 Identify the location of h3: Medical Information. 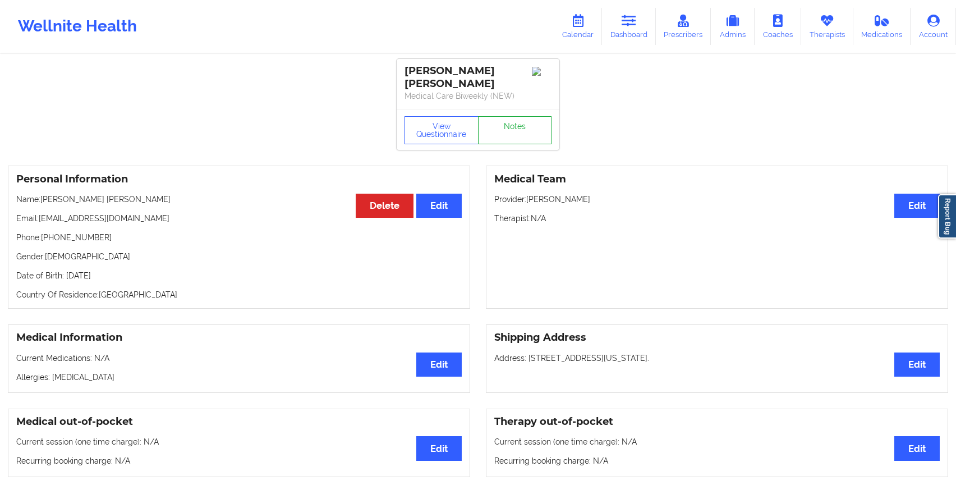
(239, 337).